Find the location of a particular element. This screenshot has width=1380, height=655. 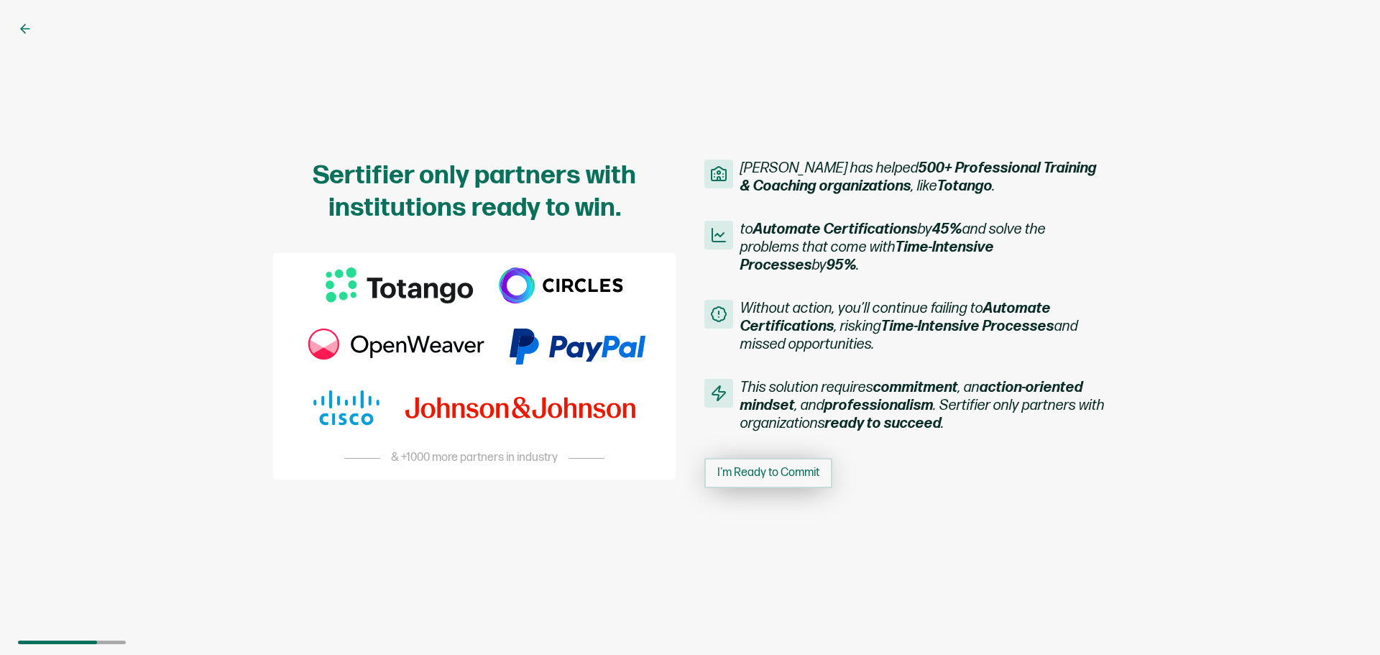

img: circles-logo.svg is located at coordinates (560, 285).